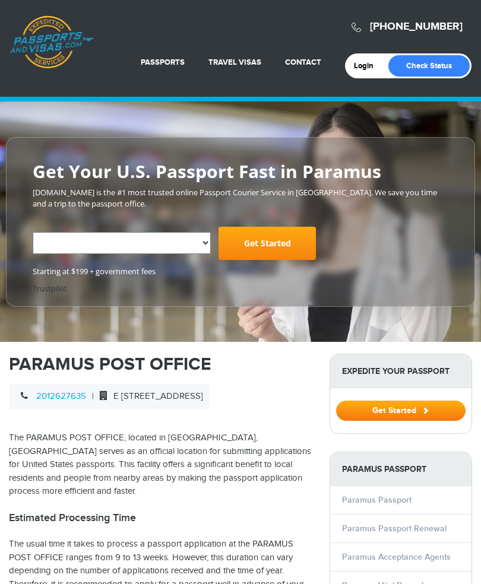 The height and width of the screenshot is (584, 481). I want to click on strong: Expedite Your Passport, so click(401, 371).